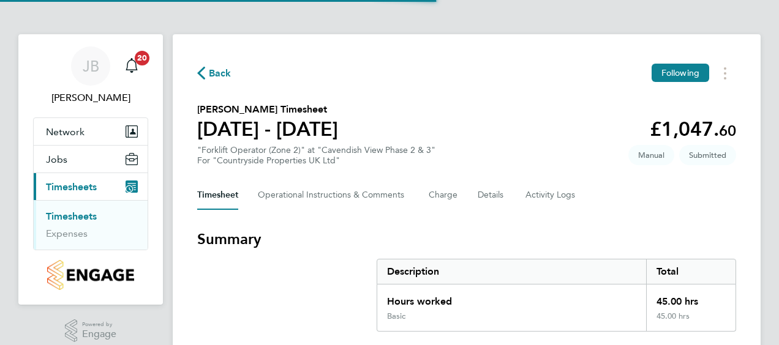 This screenshot has width=779, height=345. What do you see at coordinates (91, 132) in the screenshot?
I see `button: Network` at bounding box center [91, 132].